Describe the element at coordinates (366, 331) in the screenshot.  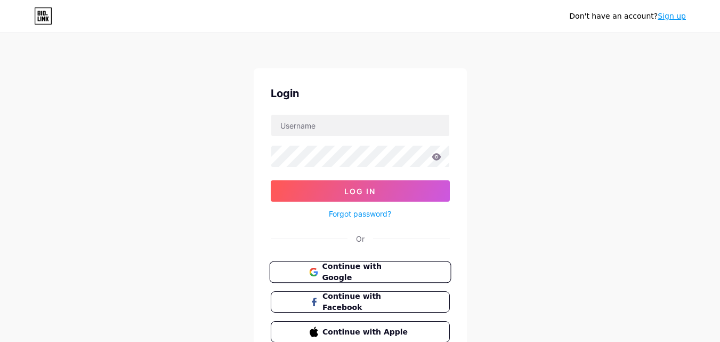
I see `span: Continue with Apple` at that location.